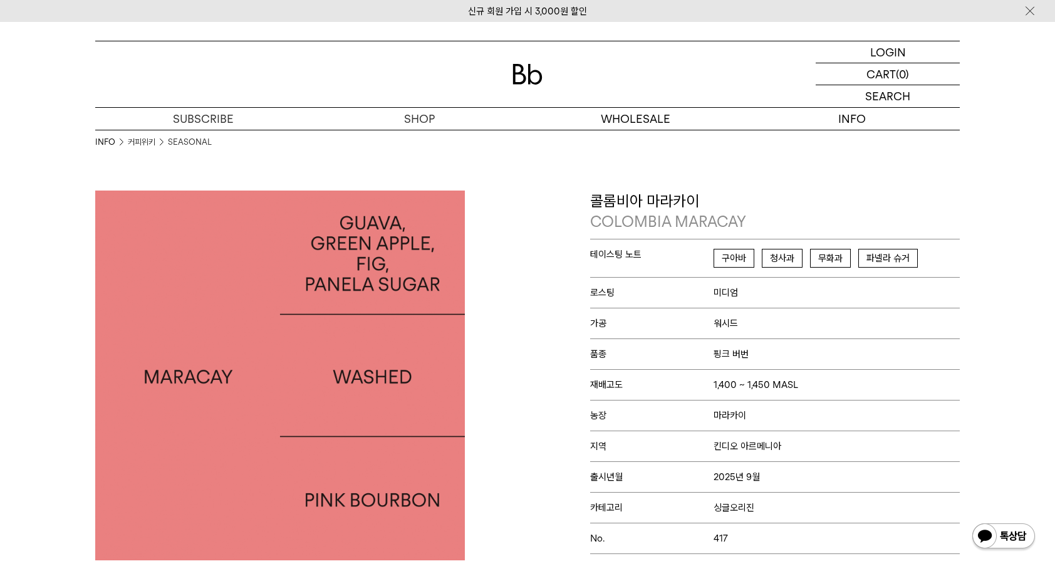  I want to click on p: WHOLESALE, so click(635, 118).